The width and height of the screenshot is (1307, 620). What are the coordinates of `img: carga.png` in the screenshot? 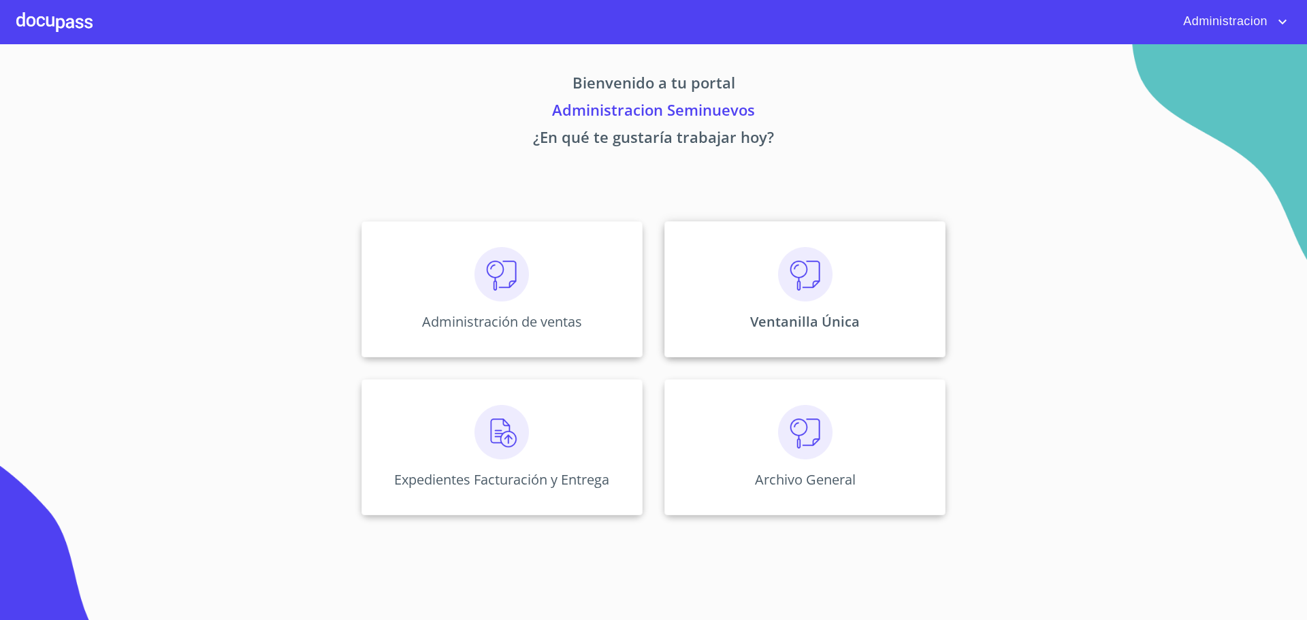 It's located at (502, 432).